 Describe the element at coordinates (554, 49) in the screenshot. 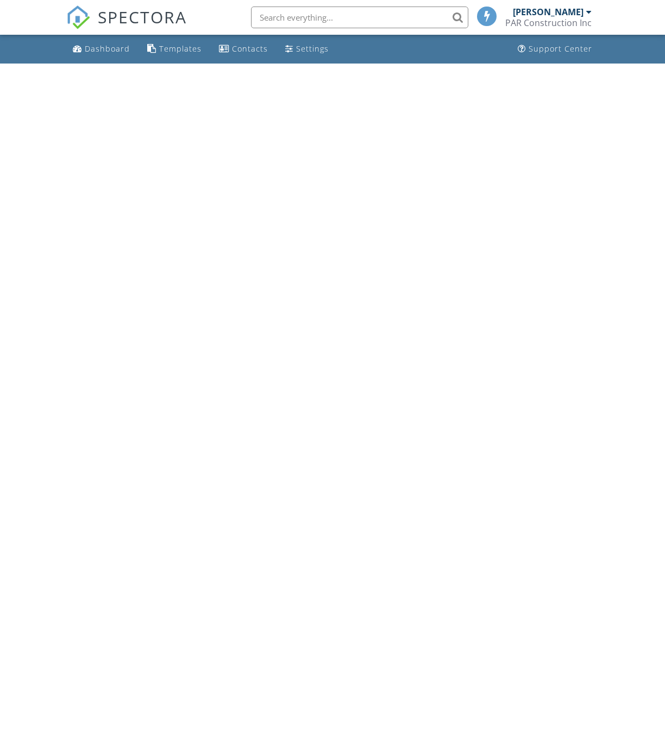

I see `a: Support Center` at that location.